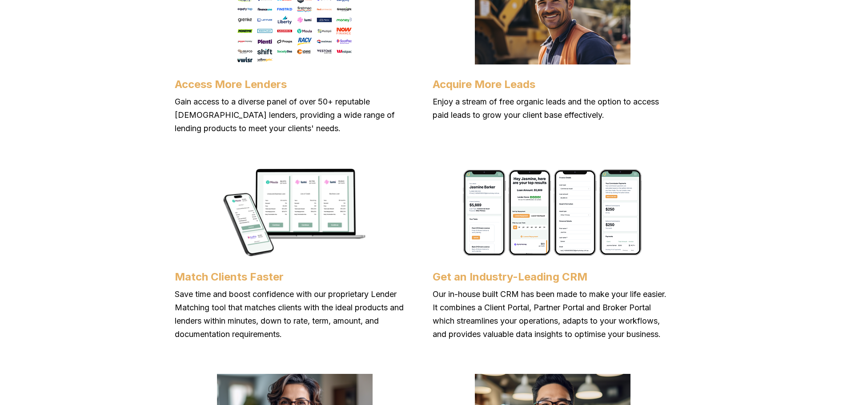 This screenshot has height=405, width=847. I want to click on img: Emu Money - Match Clients Faster, so click(294, 213).